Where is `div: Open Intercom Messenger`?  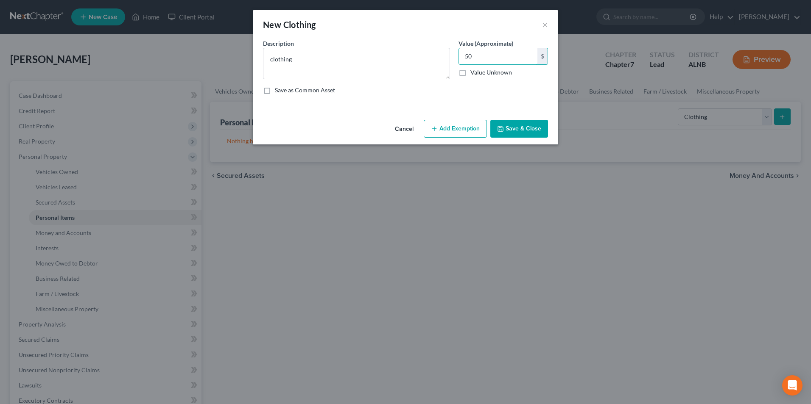
div: Open Intercom Messenger is located at coordinates (792, 386).